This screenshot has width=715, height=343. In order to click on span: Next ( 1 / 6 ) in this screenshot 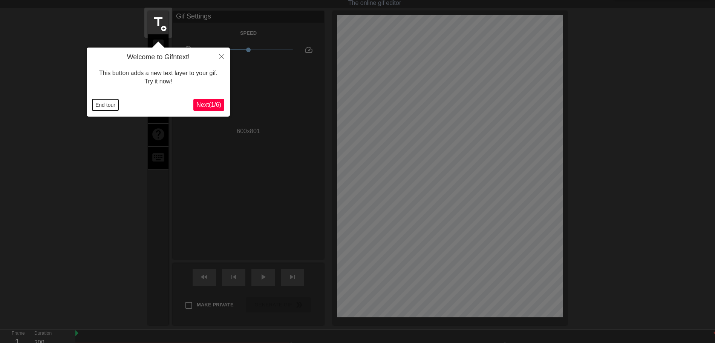, I will do `click(209, 104)`.